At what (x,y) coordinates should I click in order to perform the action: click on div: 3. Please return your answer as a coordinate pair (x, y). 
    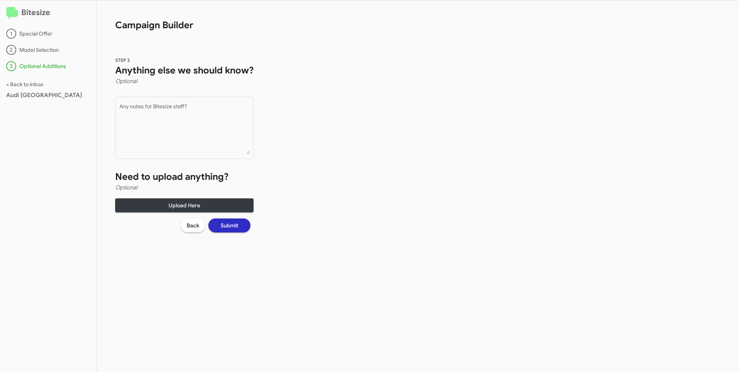
    Looking at the image, I should click on (11, 66).